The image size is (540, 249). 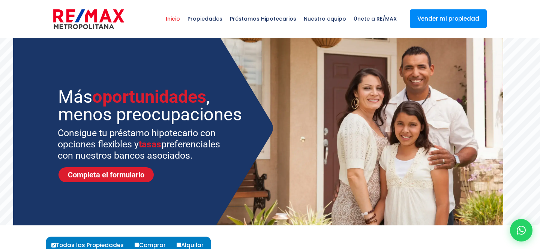 I want to click on span: Únete a RE/MAX, so click(x=375, y=19).